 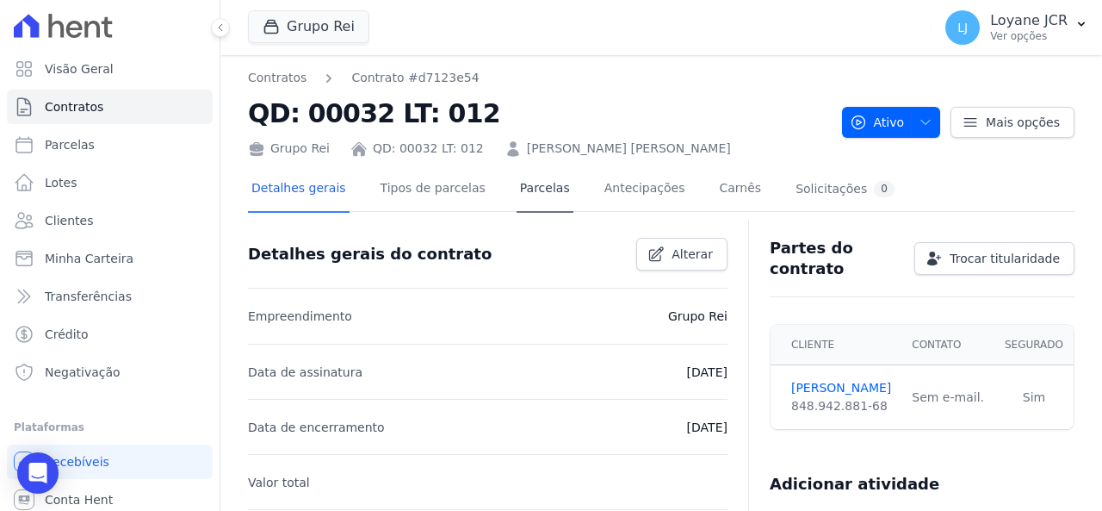 I want to click on span: Trocar titularidade, so click(x=1005, y=258).